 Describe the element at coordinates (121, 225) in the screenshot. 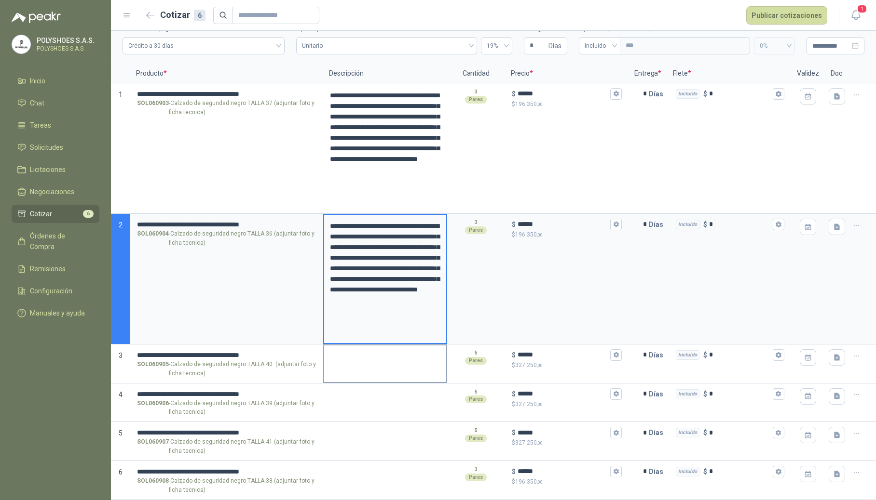

I see `span: 2` at that location.